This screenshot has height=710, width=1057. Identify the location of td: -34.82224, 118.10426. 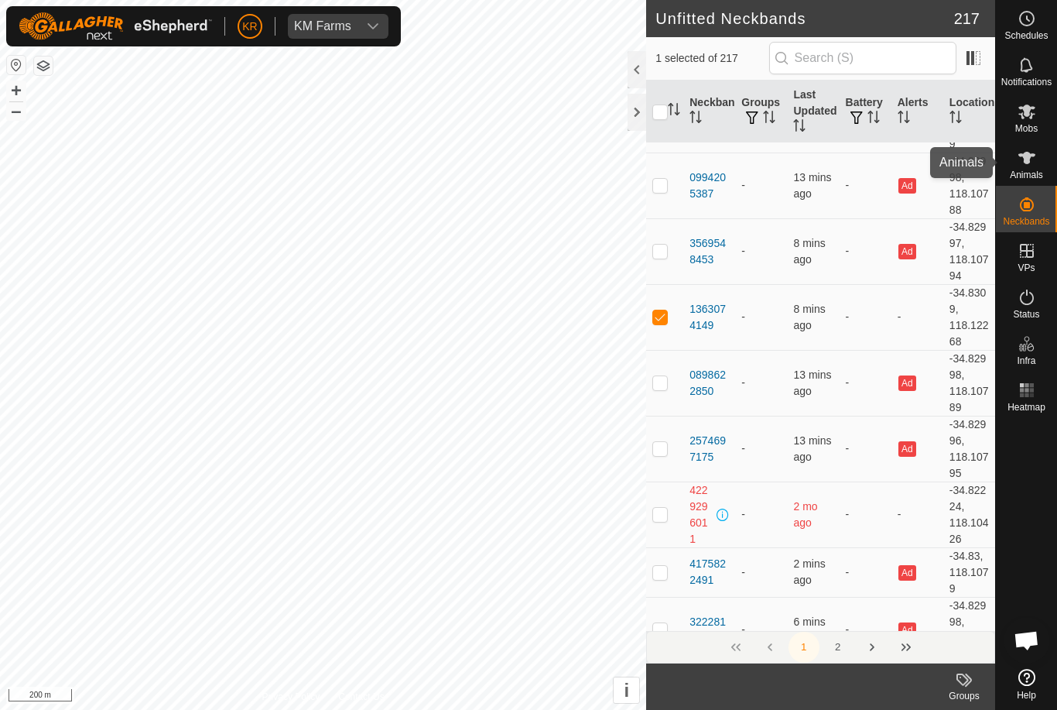
(969, 514).